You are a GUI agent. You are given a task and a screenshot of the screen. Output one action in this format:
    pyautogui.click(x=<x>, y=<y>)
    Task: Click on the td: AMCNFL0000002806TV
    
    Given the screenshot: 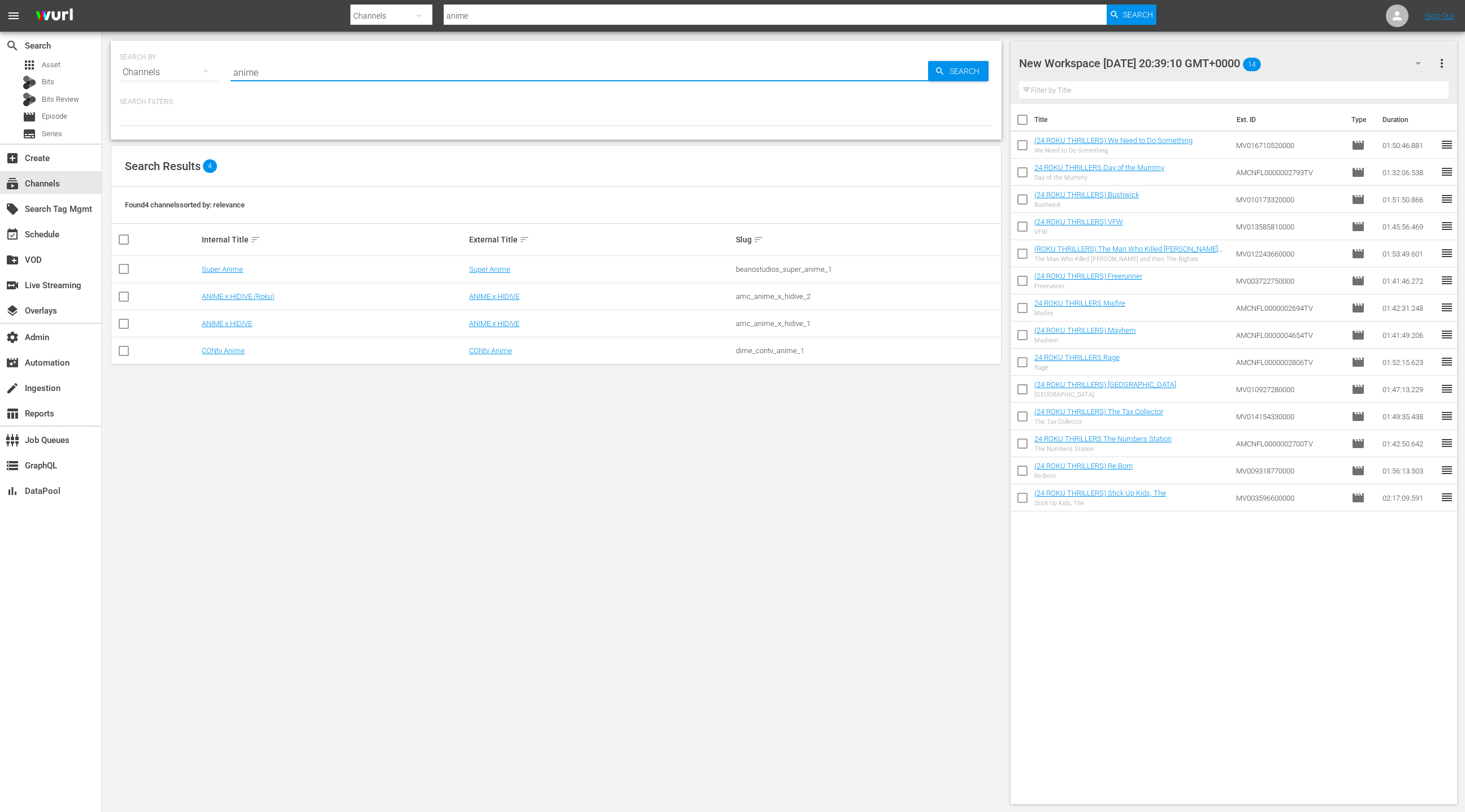 What is the action you would take?
    pyautogui.click(x=1289, y=362)
    